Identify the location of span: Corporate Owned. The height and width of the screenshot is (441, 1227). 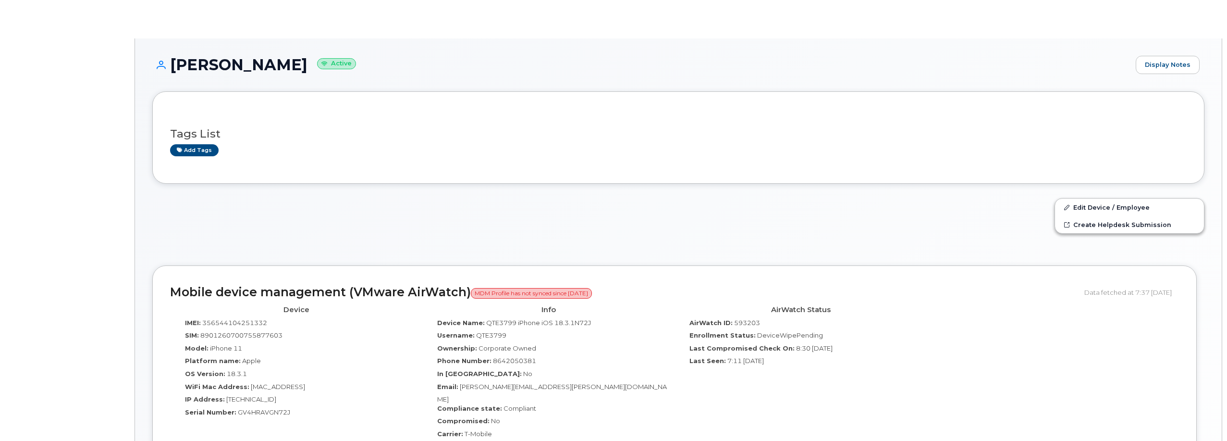
(508, 348).